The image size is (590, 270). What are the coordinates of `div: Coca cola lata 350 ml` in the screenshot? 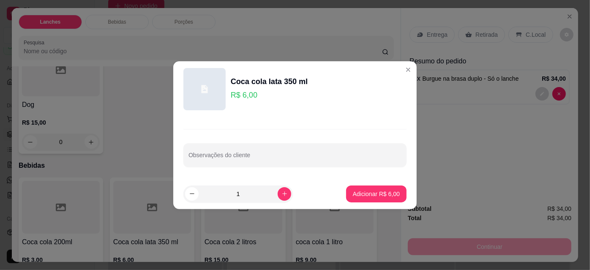 It's located at (269, 82).